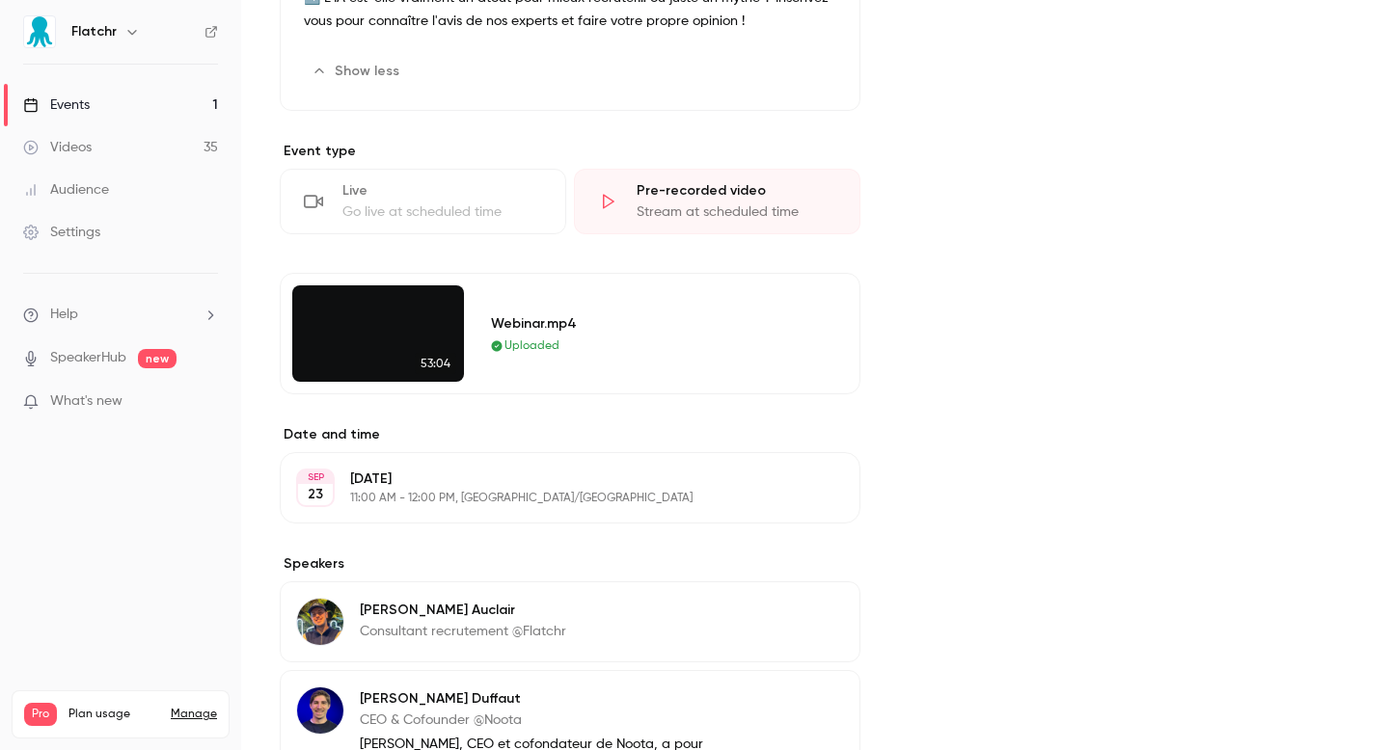 This screenshot has width=1389, height=750. Describe the element at coordinates (531, 346) in the screenshot. I see `span: Uploaded` at that location.